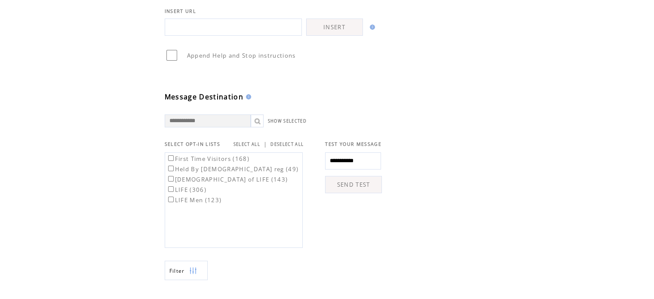 This screenshot has height=299, width=654. What do you see at coordinates (180, 11) in the screenshot?
I see `span: INSERT URL` at bounding box center [180, 11].